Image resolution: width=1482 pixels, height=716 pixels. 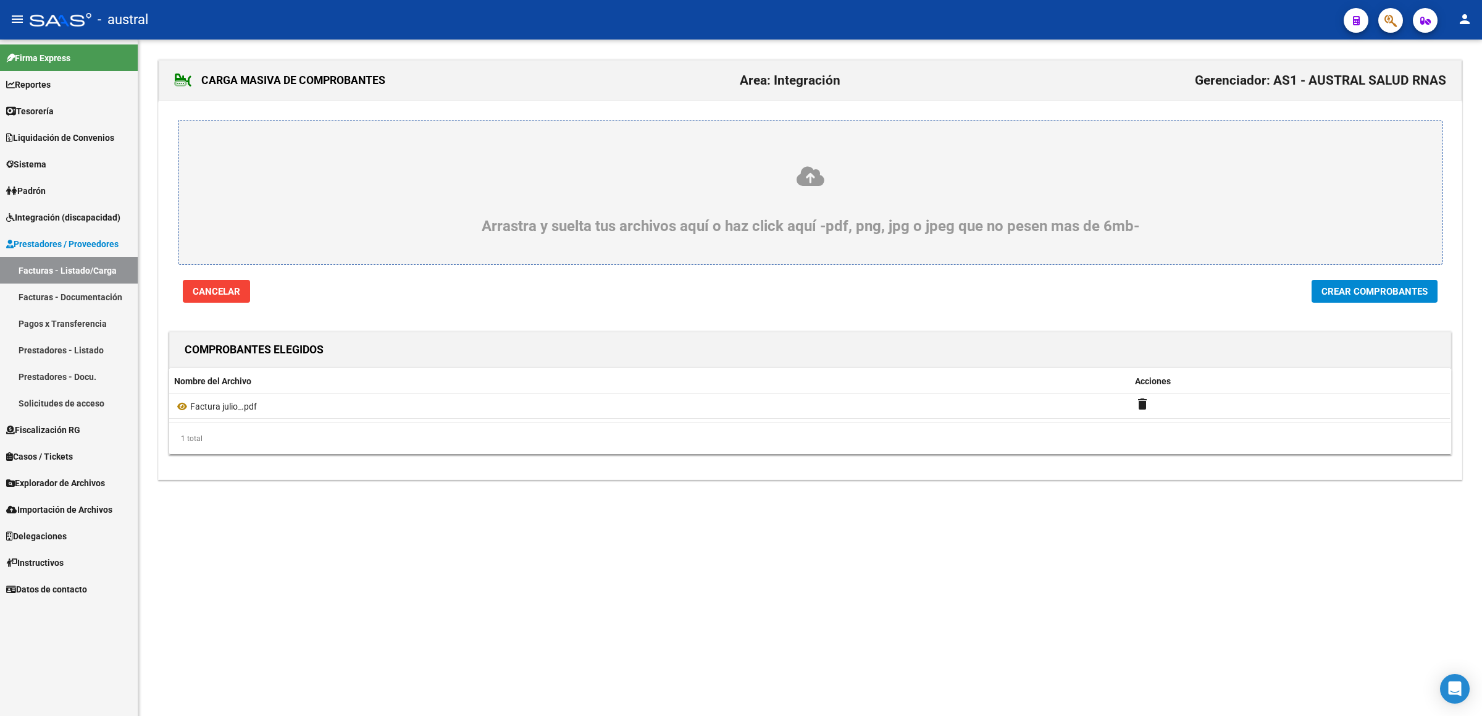 I want to click on button: Cancelar, so click(x=216, y=291).